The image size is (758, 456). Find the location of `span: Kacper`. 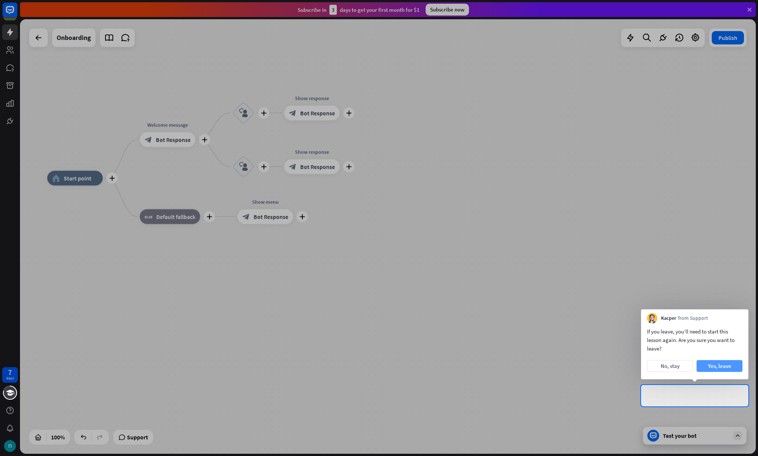

span: Kacper is located at coordinates (669, 318).